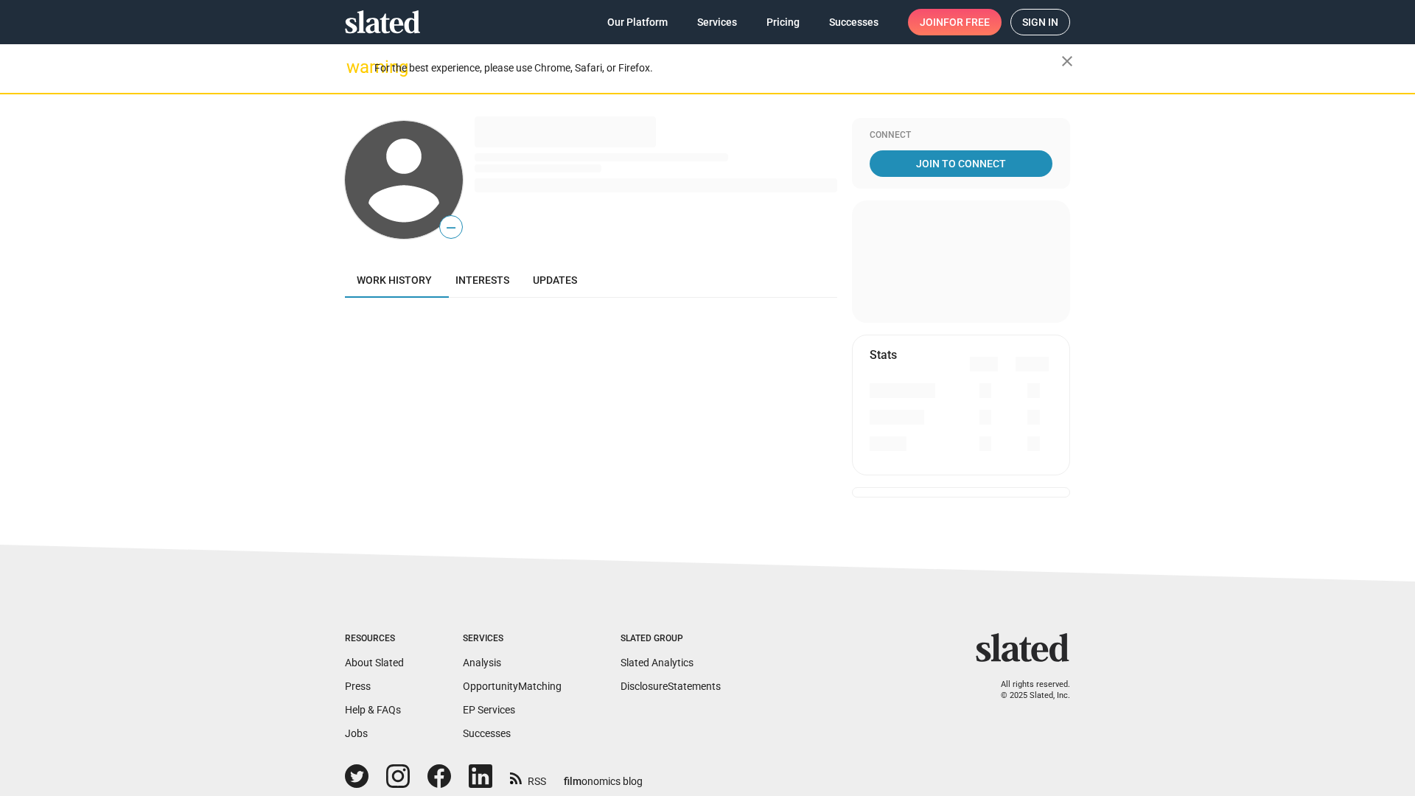 The width and height of the screenshot is (1415, 796). What do you see at coordinates (961, 136) in the screenshot?
I see `div: Connect` at bounding box center [961, 136].